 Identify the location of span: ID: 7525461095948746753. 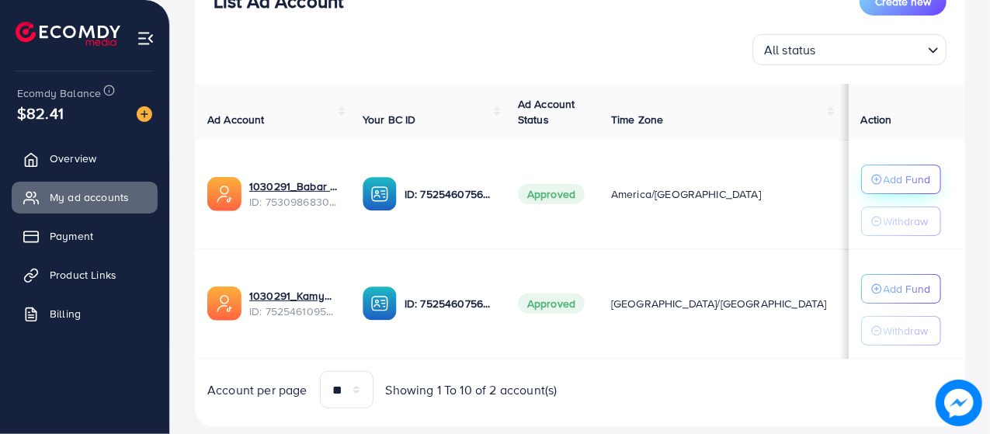
(293, 311).